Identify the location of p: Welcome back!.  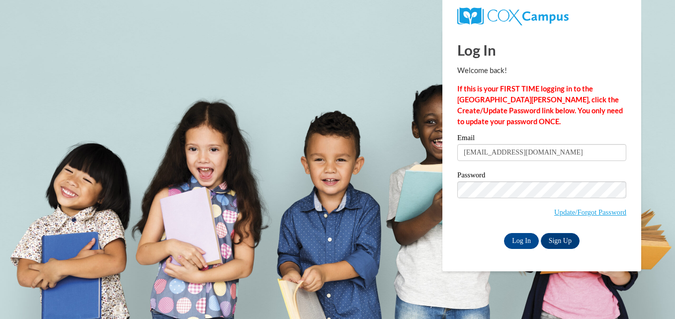
(542, 71).